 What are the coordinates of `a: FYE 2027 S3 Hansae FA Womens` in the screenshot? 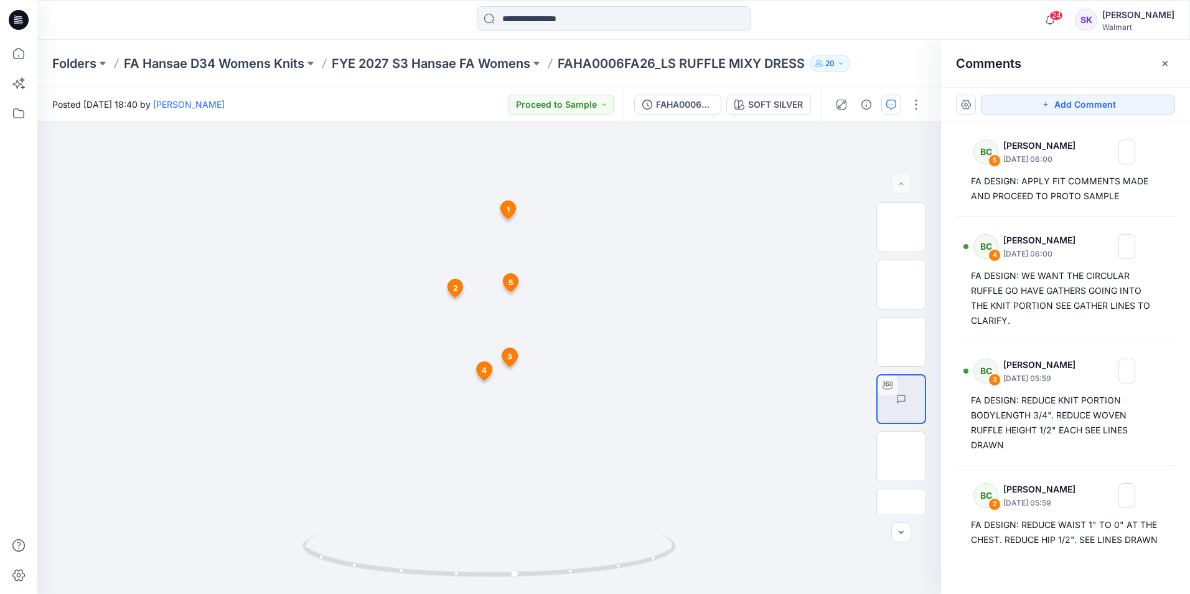 It's located at (431, 63).